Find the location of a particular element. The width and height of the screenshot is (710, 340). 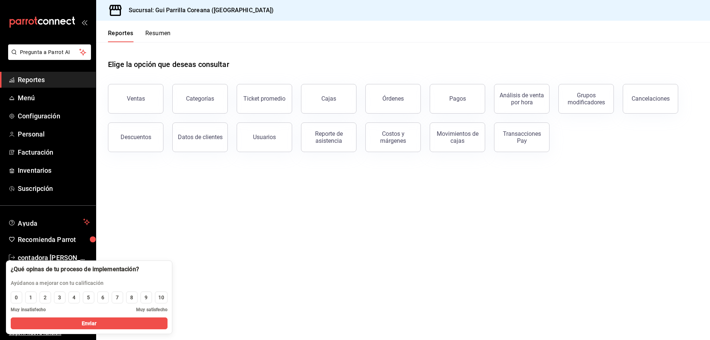

div: Órdenes is located at coordinates (393, 98).